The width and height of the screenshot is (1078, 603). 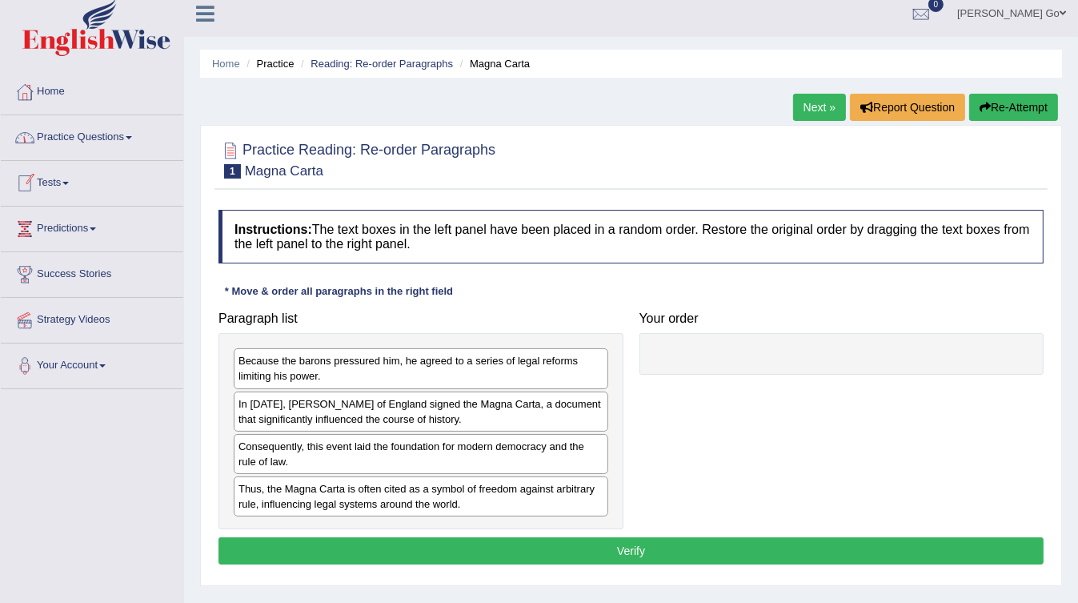 What do you see at coordinates (493, 63) in the screenshot?
I see `li: Magna Carta` at bounding box center [493, 63].